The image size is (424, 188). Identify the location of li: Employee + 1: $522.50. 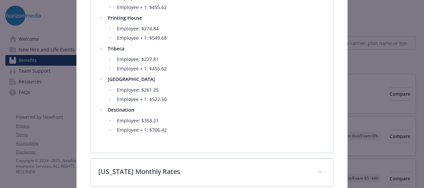
(220, 99).